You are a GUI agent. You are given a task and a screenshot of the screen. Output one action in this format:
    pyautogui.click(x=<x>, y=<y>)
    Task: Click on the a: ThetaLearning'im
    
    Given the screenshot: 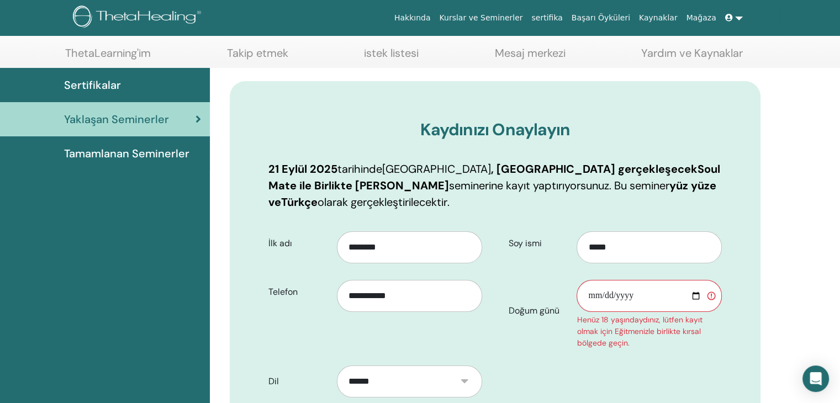 What is the action you would take?
    pyautogui.click(x=108, y=57)
    